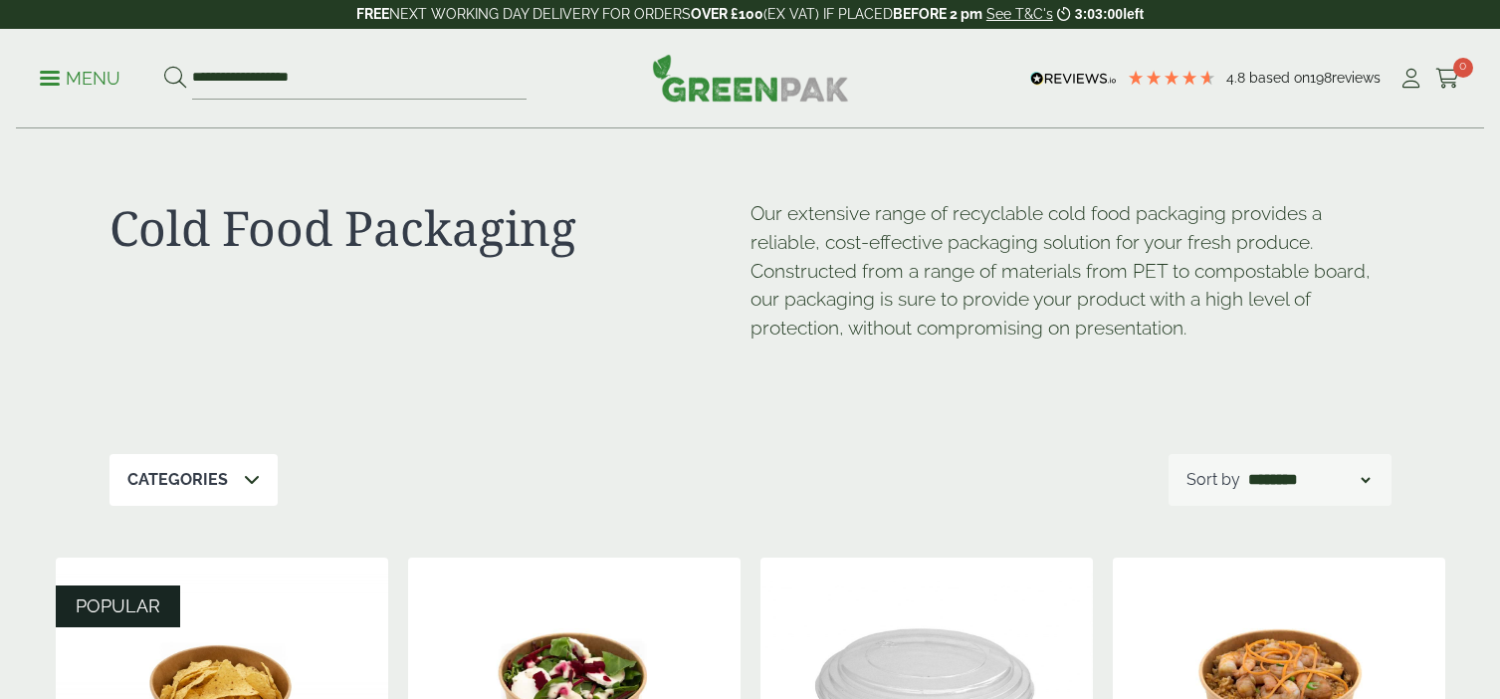  I want to click on i: Cart, so click(1448, 79).